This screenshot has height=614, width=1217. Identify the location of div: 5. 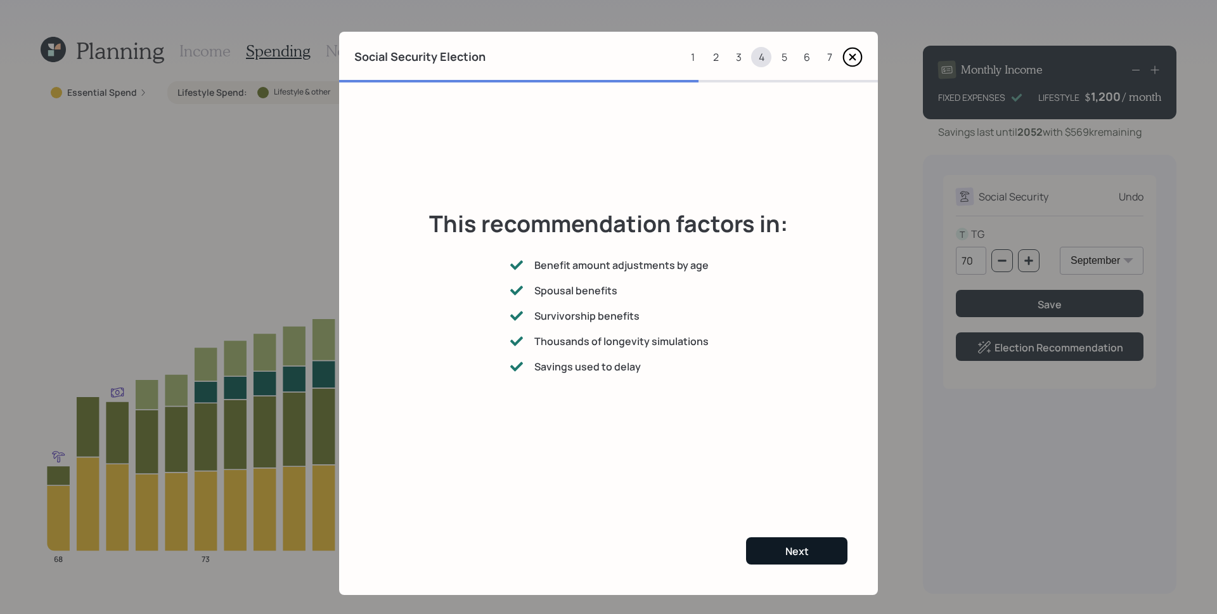
(784, 57).